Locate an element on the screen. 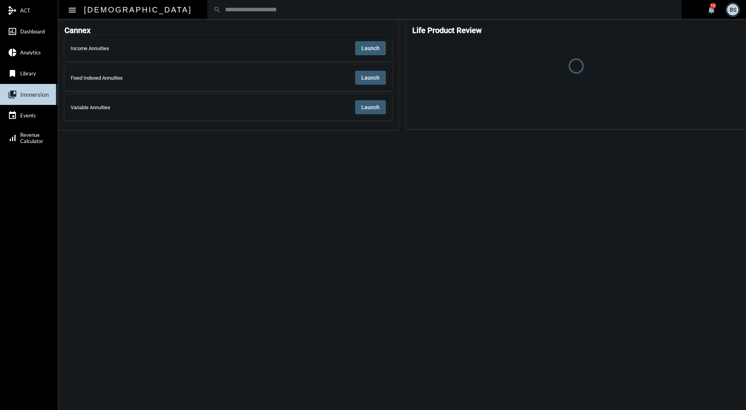  mat-icon: insert_chart_outlined is located at coordinates (12, 31).